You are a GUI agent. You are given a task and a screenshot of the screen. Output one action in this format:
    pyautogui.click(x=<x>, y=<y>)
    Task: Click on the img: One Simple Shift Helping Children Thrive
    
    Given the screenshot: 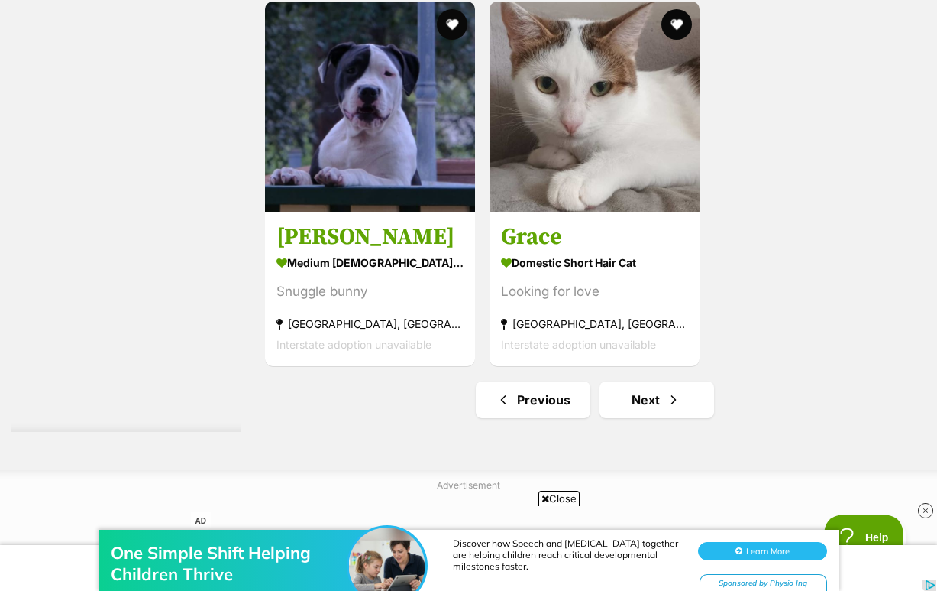 What is the action you would take?
    pyautogui.click(x=387, y=66)
    